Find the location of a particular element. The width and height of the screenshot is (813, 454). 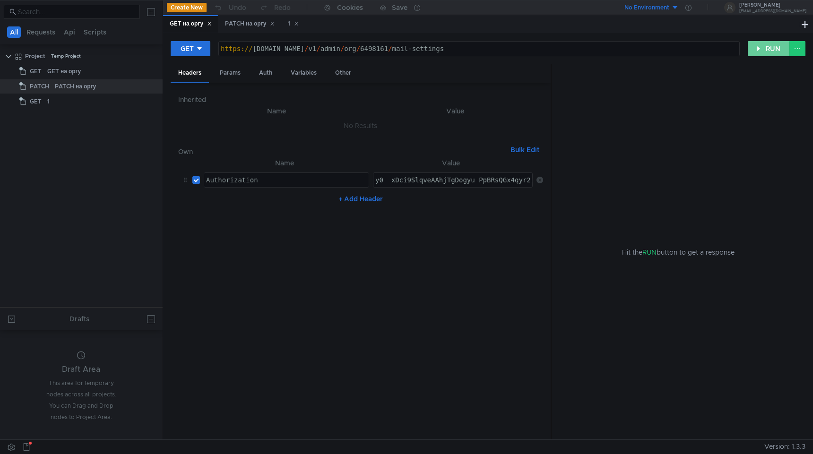

div: Headers is located at coordinates (190, 73).